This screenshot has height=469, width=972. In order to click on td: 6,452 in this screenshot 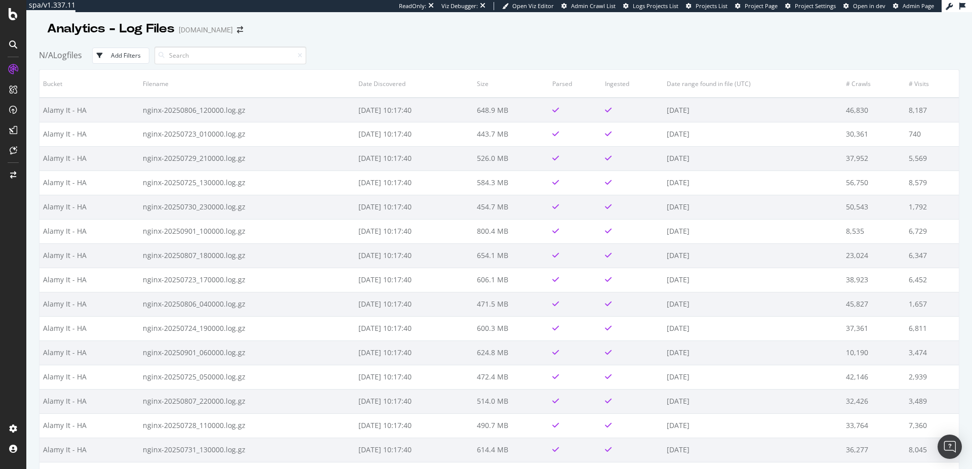, I will do `click(932, 280)`.